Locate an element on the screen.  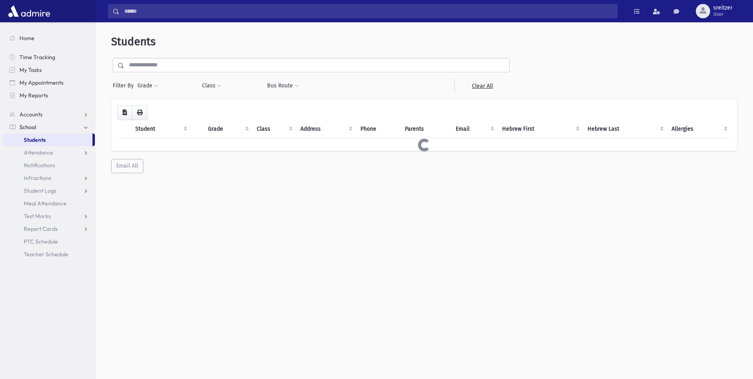
th: Parents is located at coordinates (425, 129).